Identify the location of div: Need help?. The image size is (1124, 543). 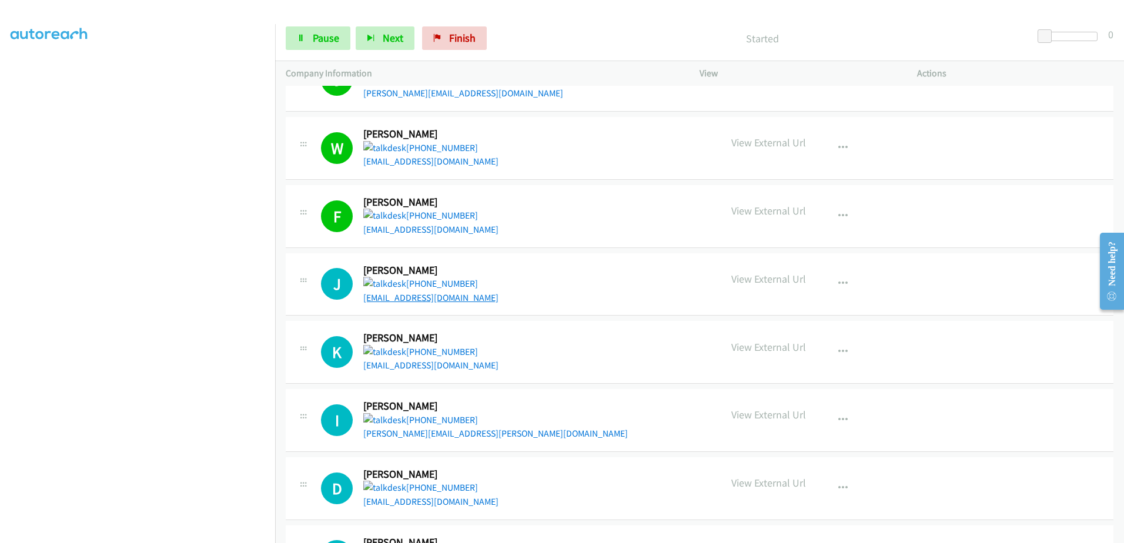
(22, 39).